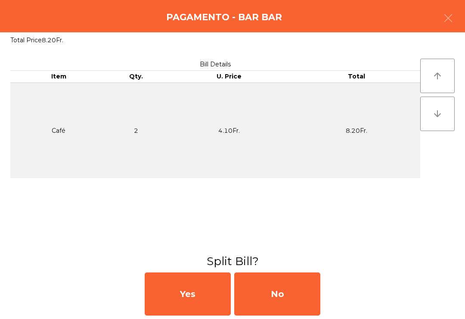  What do you see at coordinates (438, 76) in the screenshot?
I see `i: arrow_upward` at bounding box center [438, 76].